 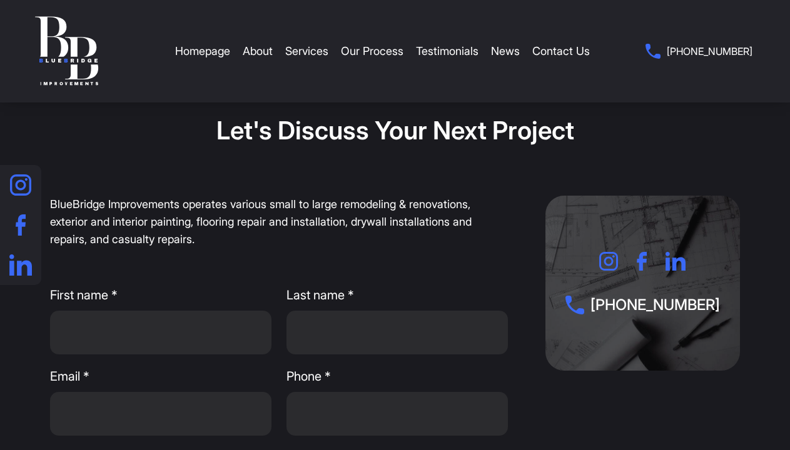 I want to click on a: News, so click(x=505, y=51).